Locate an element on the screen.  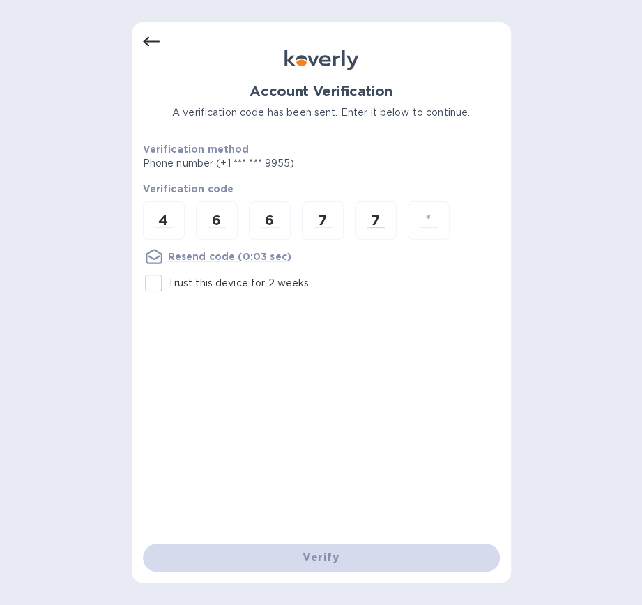
b: Verification method is located at coordinates (196, 149).